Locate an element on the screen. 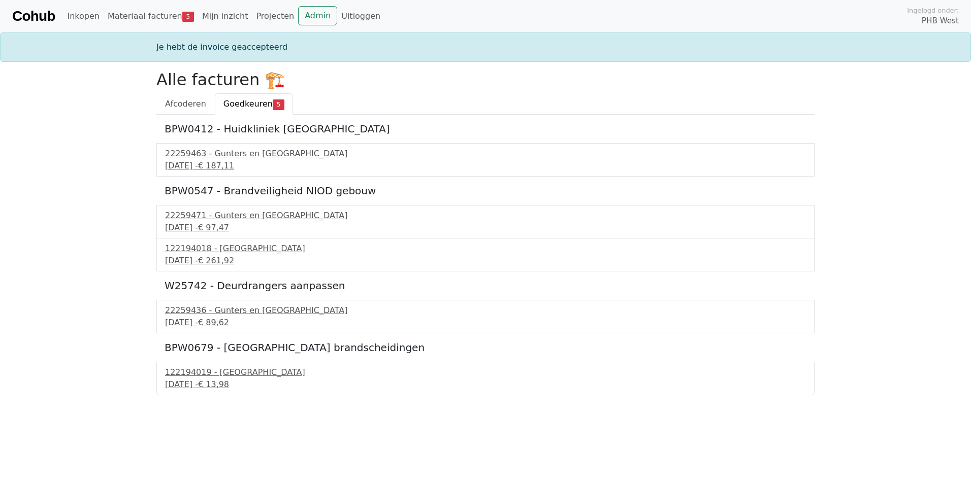 The image size is (971, 484). span: Ingelogd onder: is located at coordinates (933, 10).